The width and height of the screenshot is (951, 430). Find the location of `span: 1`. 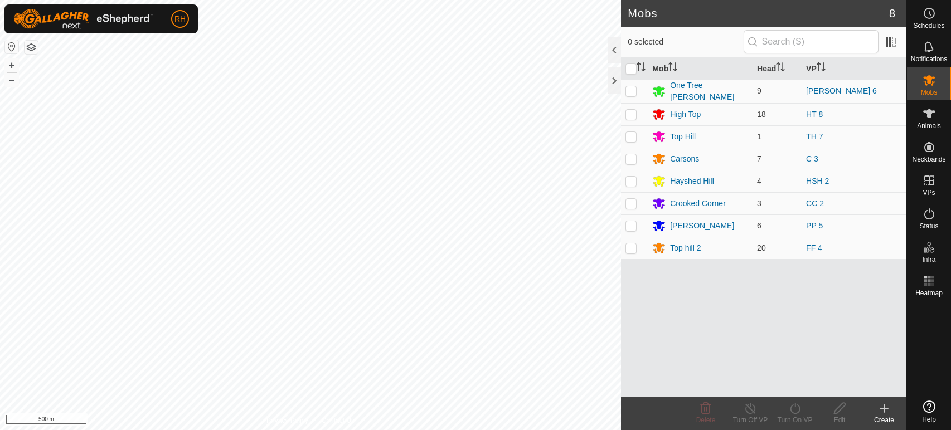

span: 1 is located at coordinates (759, 137).